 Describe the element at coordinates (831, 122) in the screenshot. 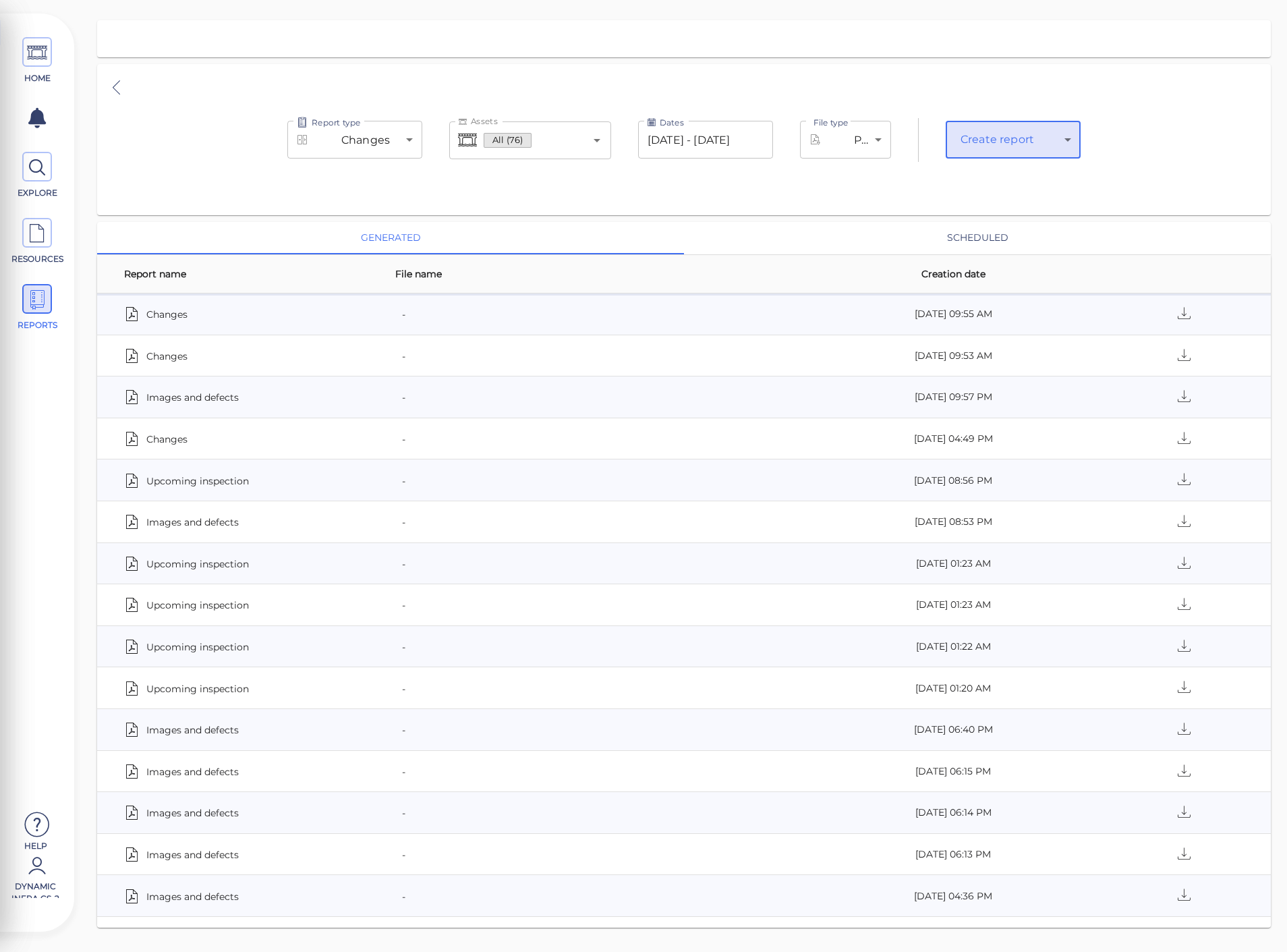

I see `span: File type` at that location.